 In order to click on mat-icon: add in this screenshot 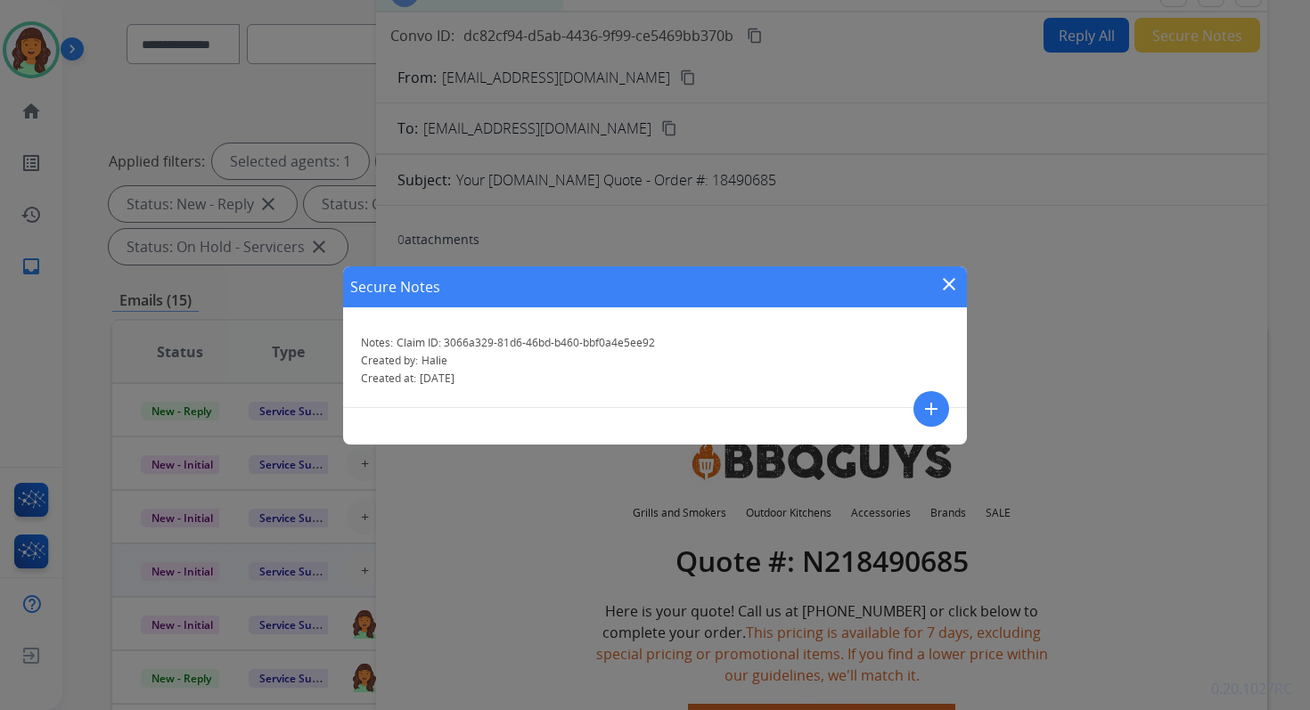, I will do `click(931, 409)`.